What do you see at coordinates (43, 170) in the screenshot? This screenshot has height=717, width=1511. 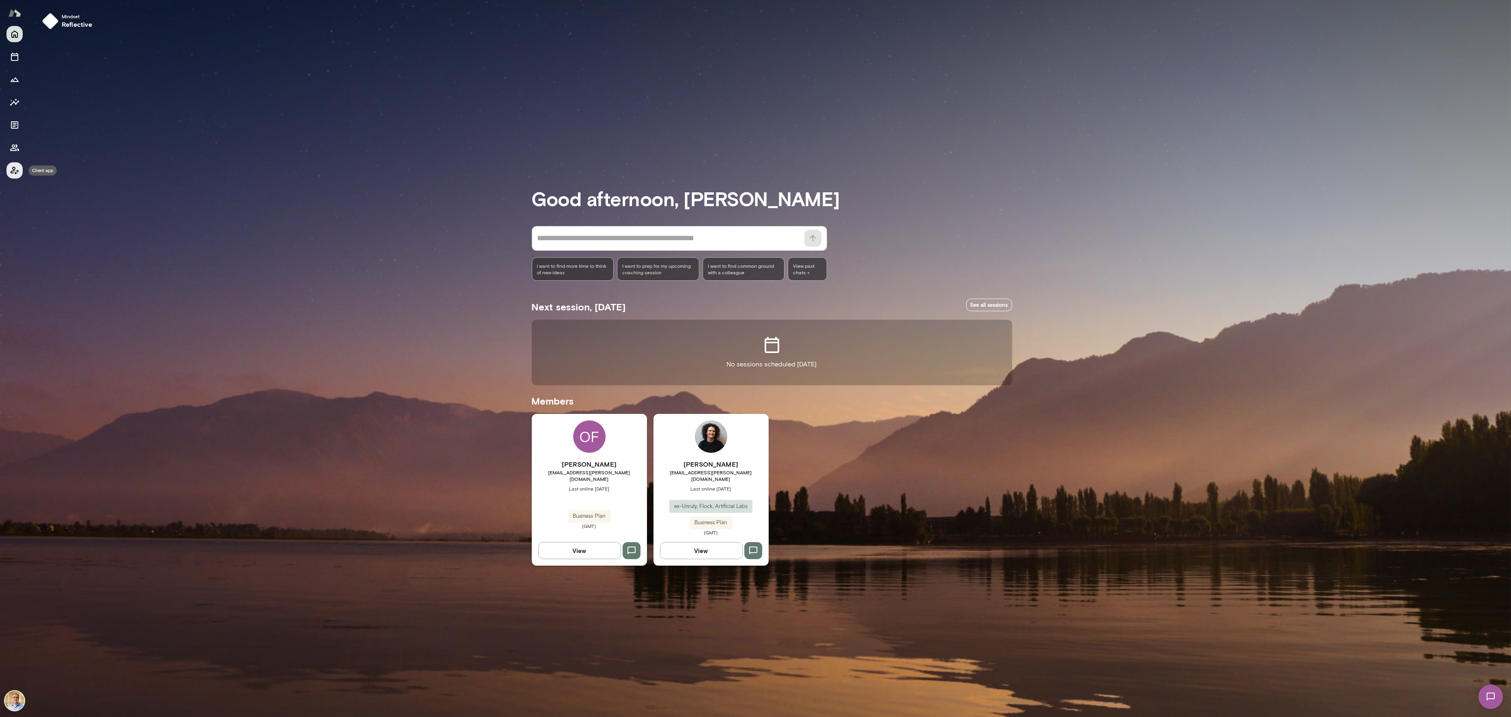 I see `div: Client app` at bounding box center [43, 170].